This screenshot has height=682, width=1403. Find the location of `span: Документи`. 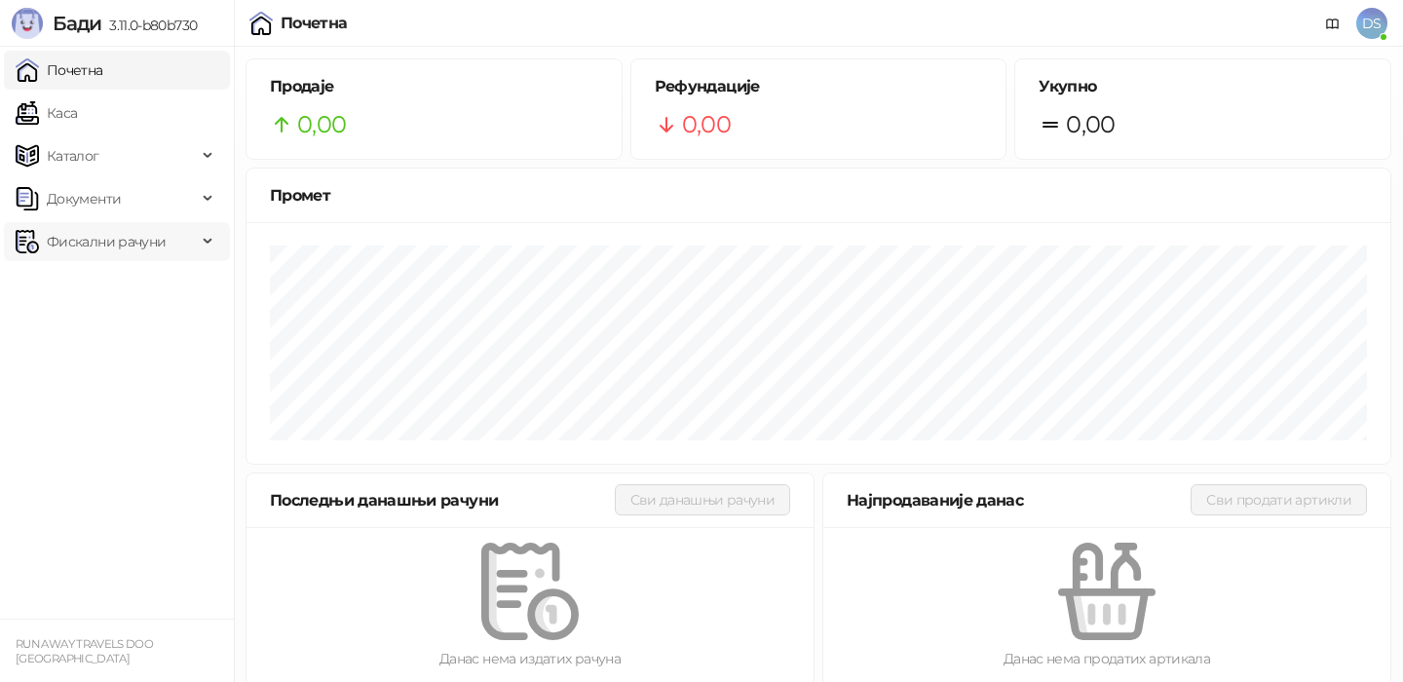

span: Документи is located at coordinates (84, 199).